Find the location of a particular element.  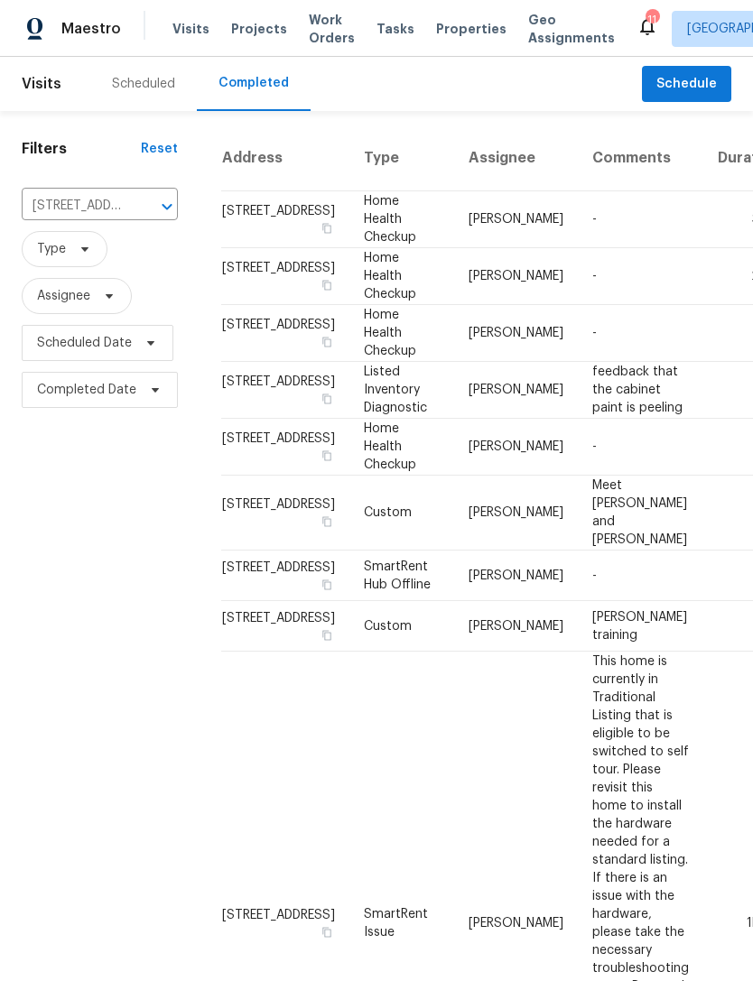

span: Geo Assignments is located at coordinates (572, 29).